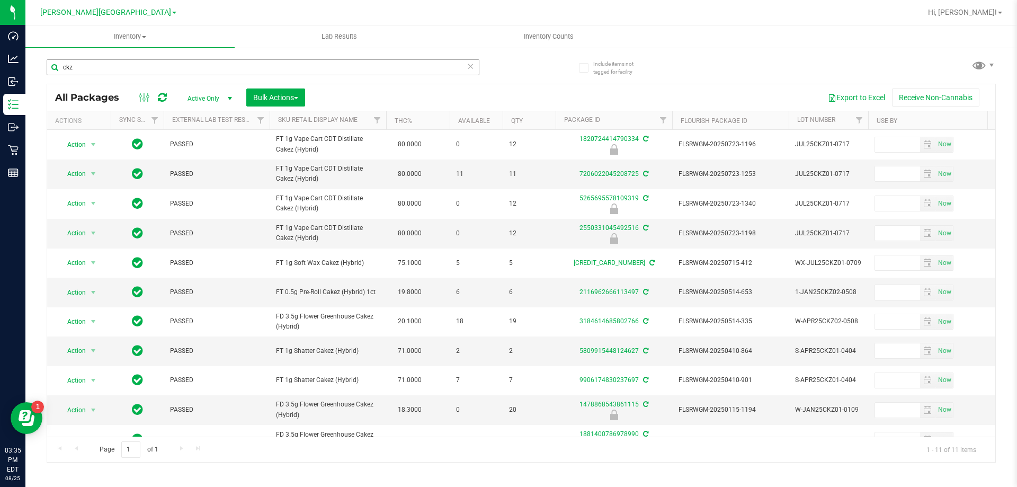 Image resolution: width=1017 pixels, height=487 pixels. What do you see at coordinates (529, 409) in the screenshot?
I see `span: 20` at bounding box center [529, 409].